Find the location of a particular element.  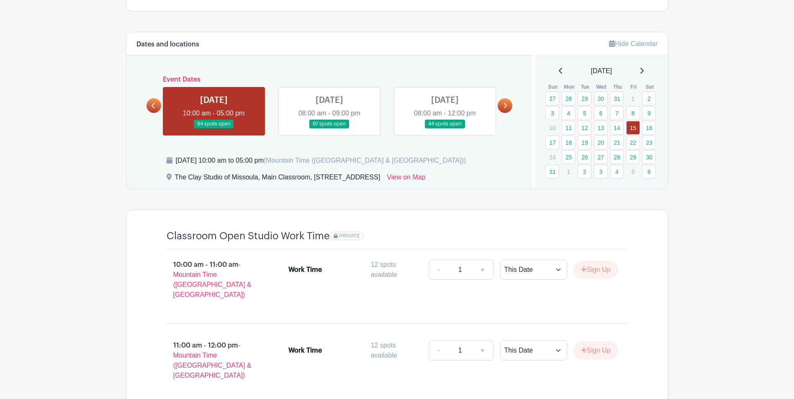

a: 19 is located at coordinates (584, 142).